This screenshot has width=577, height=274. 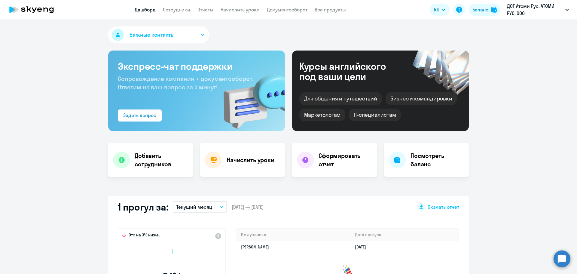 What do you see at coordinates (436, 10) in the screenshot?
I see `span: RU` at bounding box center [436, 10].